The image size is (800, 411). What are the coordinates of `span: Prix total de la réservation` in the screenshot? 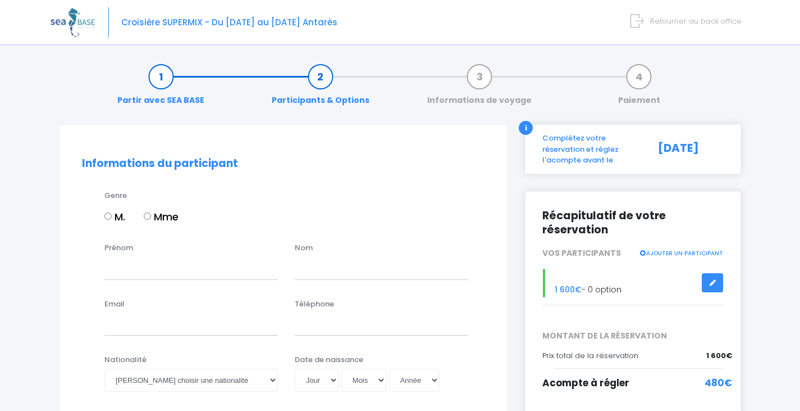 It's located at (590, 355).